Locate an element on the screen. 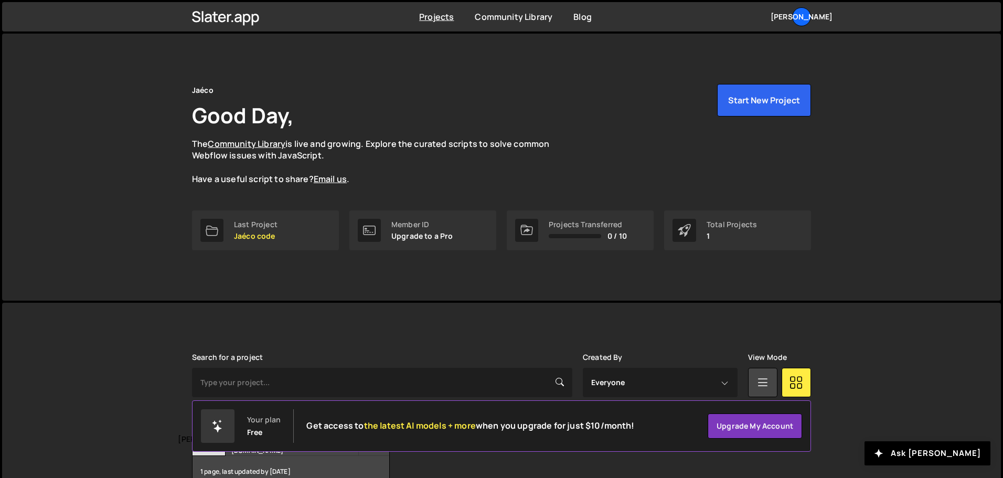 This screenshot has width=1003, height=478. div: Projects Transferred is located at coordinates (587, 224).